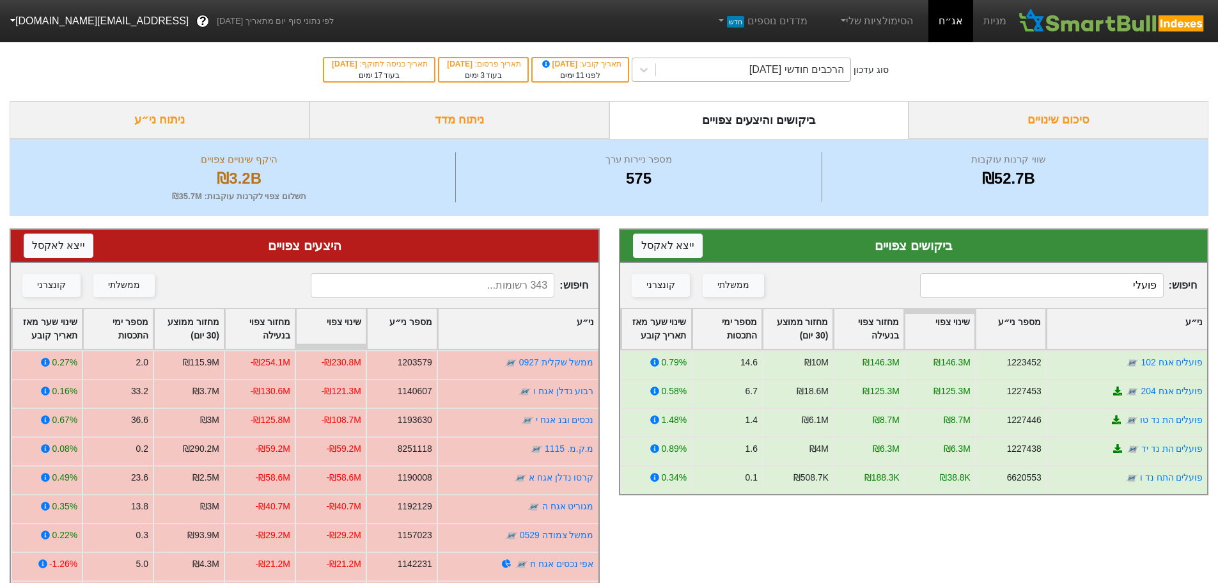 The image size is (1218, 583). Describe the element at coordinates (65, 391) in the screenshot. I see `div: 0.16%` at that location.